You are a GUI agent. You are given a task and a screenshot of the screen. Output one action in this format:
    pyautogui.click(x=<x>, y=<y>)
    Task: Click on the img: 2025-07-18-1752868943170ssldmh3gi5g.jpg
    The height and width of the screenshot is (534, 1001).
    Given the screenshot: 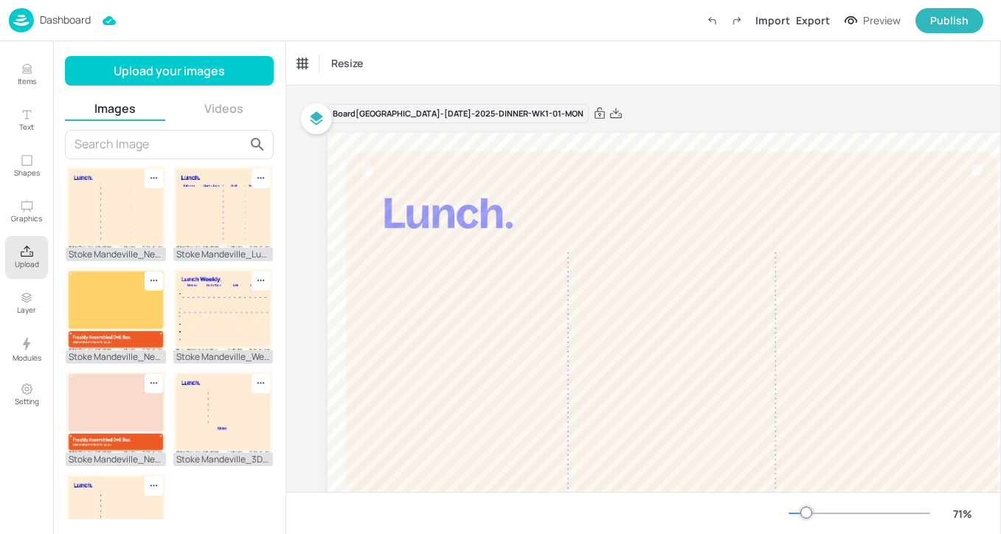 What is the action you would take?
    pyautogui.click(x=223, y=207)
    